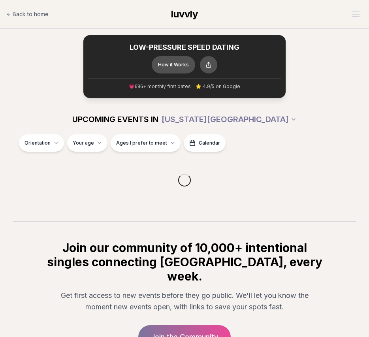 The width and height of the screenshot is (369, 337). What do you see at coordinates (139, 87) in the screenshot?
I see `span: 696` at bounding box center [139, 87].